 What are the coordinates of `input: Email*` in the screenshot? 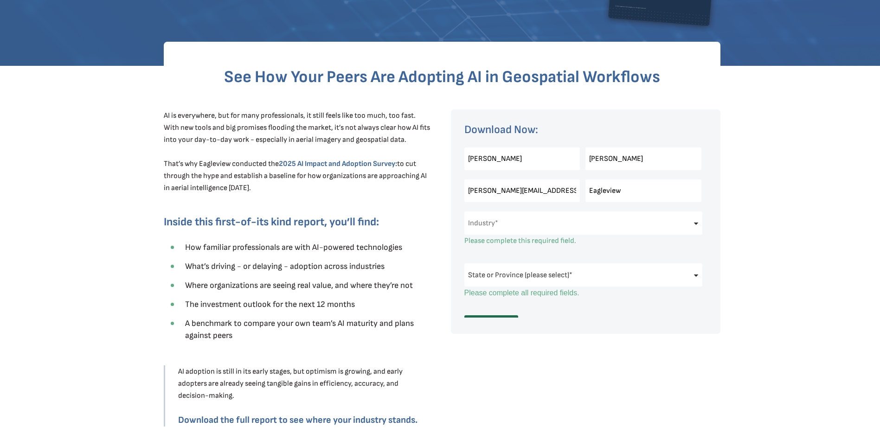 It's located at (523, 191).